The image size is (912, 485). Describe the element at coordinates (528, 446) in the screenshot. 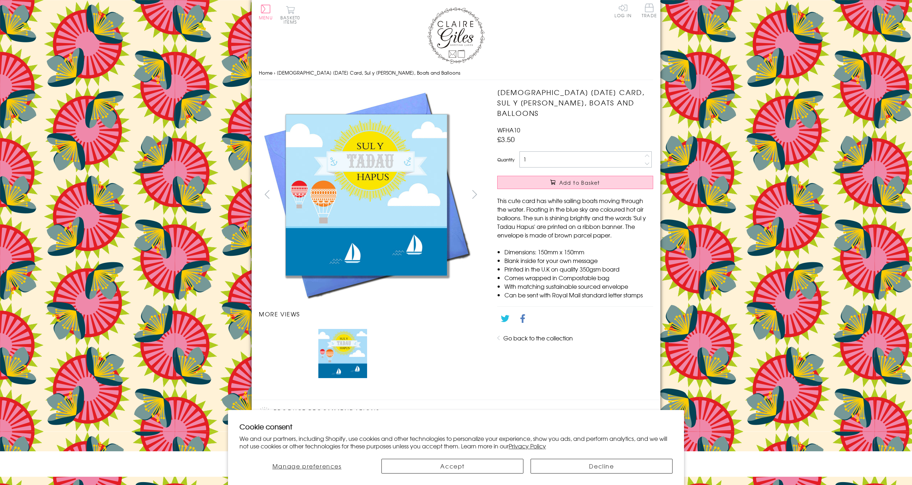

I see `a: Privacy Policy` at that location.